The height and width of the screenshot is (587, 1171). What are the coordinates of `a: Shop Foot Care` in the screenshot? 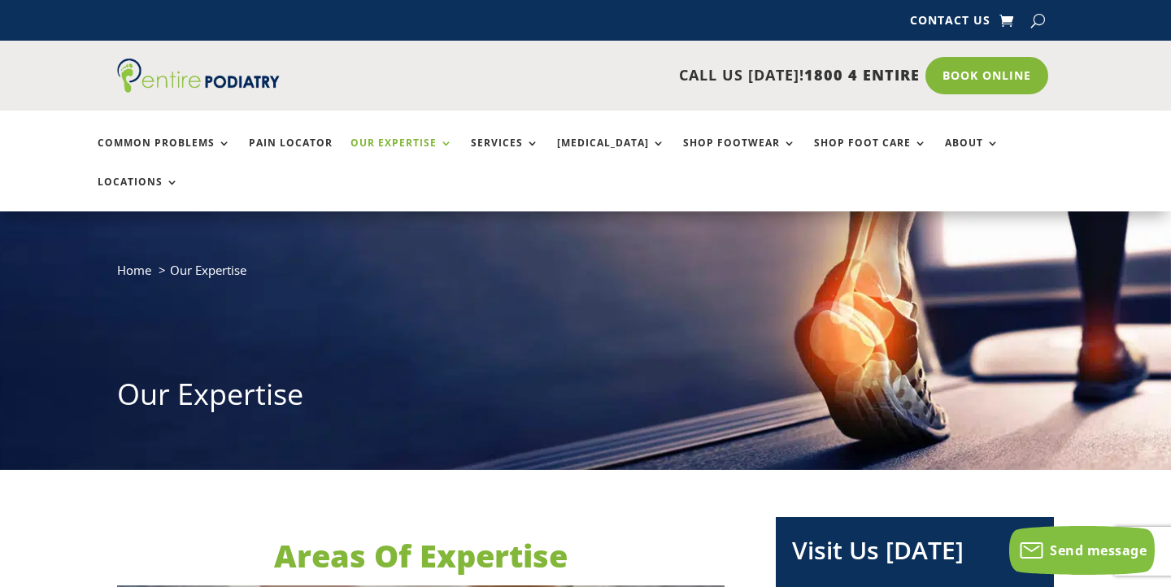 It's located at (870, 154).